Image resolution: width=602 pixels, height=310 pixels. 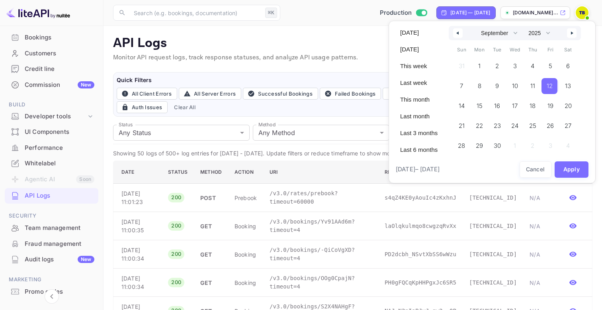 What do you see at coordinates (419, 100) in the screenshot?
I see `span: This month` at bounding box center [419, 100].